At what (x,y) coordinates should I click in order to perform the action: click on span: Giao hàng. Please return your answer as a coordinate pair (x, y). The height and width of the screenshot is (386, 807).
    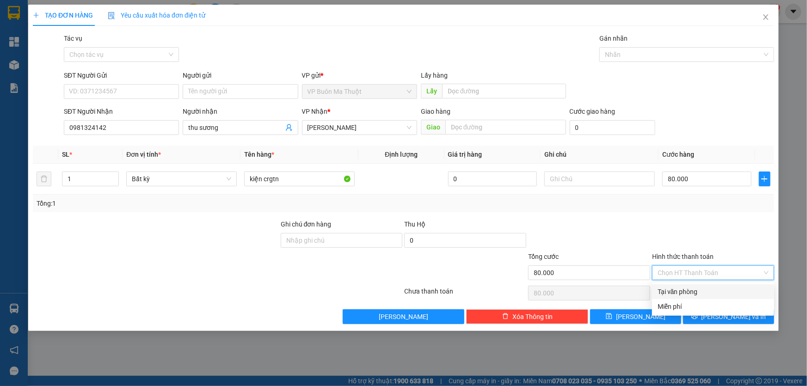
    Looking at the image, I should click on (435, 111).